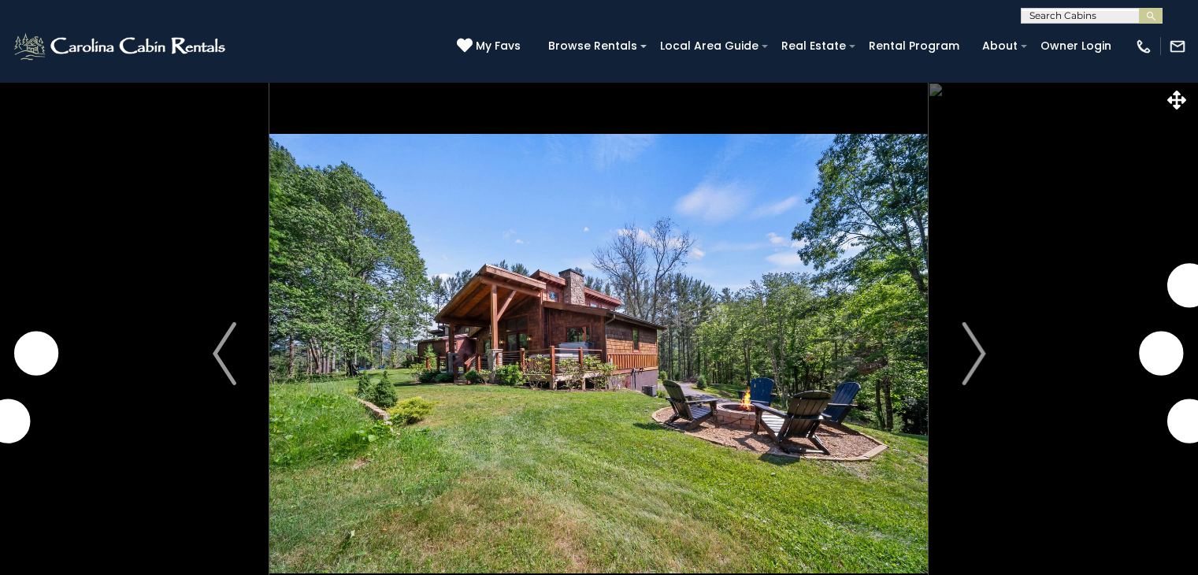 The image size is (1198, 575). Describe the element at coordinates (592, 46) in the screenshot. I see `a: Browse Rentals` at that location.